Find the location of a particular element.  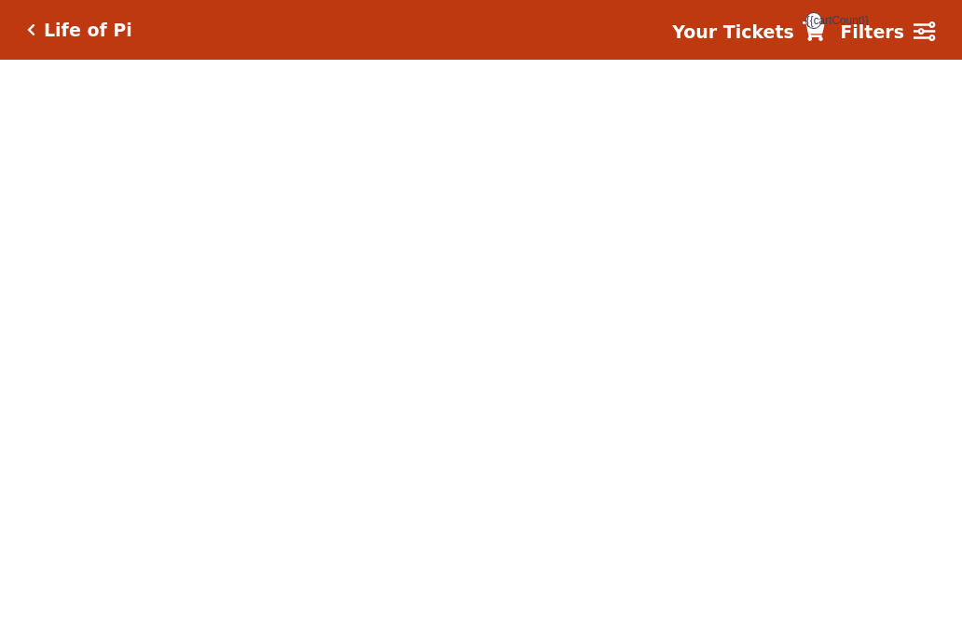

a: Click here to go back to filters is located at coordinates (31, 30).